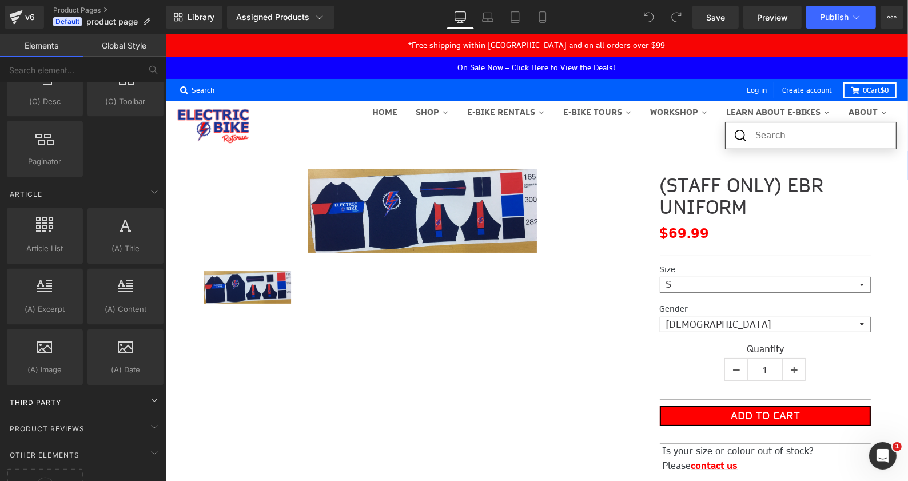  What do you see at coordinates (201, 17) in the screenshot?
I see `span: Library` at bounding box center [201, 17].